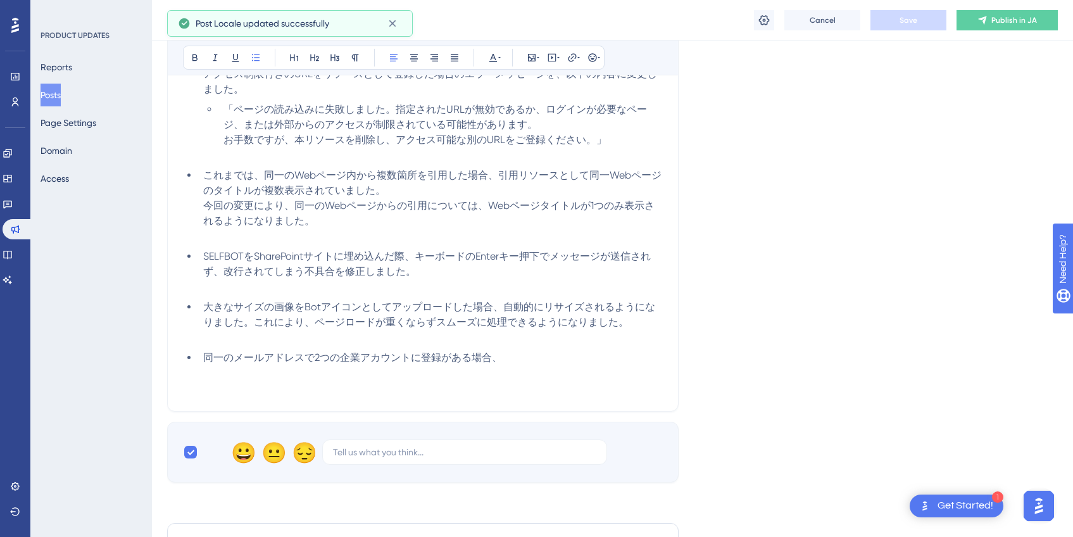  Describe the element at coordinates (54, 11) in the screenshot. I see `span: Need Help?` at that location.